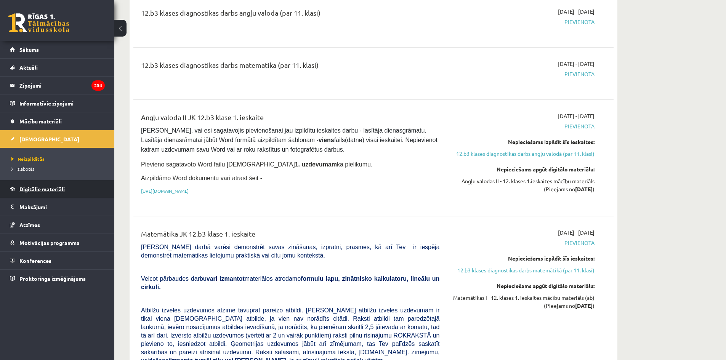  Describe the element at coordinates (57, 121) in the screenshot. I see `a: Mācību materiāli` at that location.